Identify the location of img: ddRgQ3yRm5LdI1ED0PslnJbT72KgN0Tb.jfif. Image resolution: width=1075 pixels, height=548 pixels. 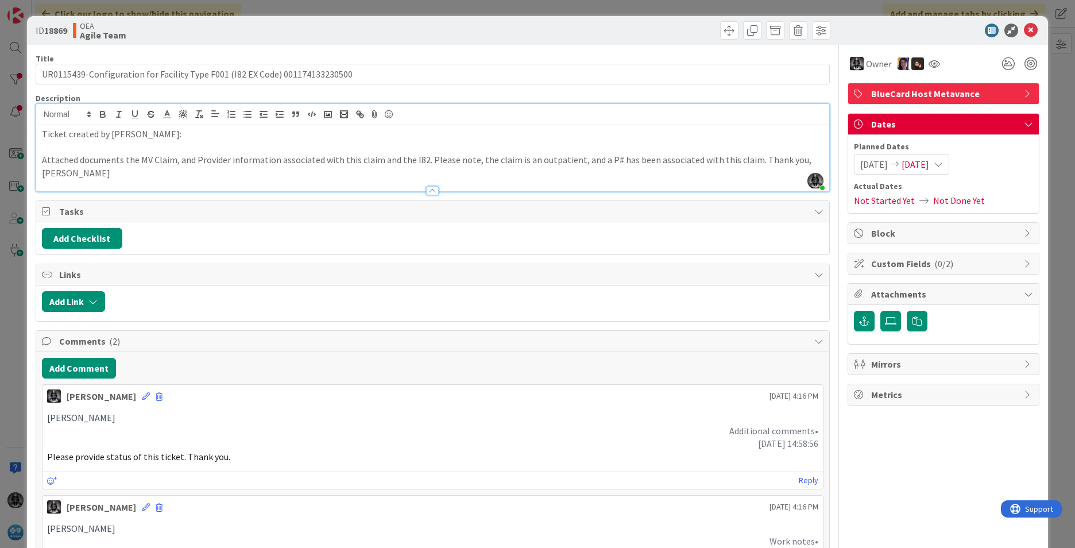
(816, 181).